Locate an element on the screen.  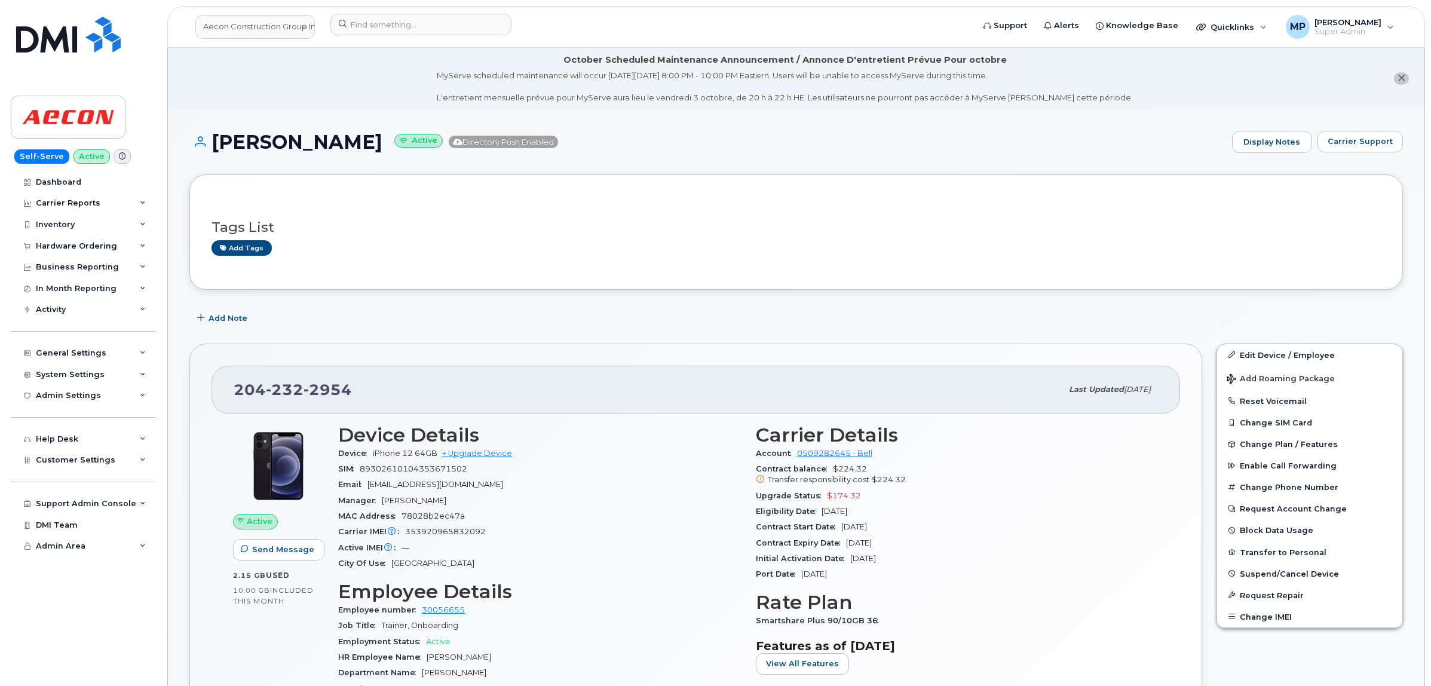
button: Request Account Change is located at coordinates (1309, 508).